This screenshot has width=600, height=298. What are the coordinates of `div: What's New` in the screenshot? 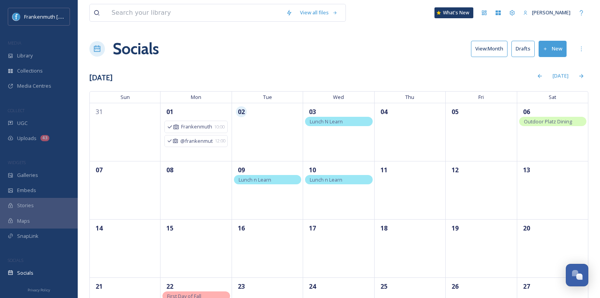 It's located at (454, 13).